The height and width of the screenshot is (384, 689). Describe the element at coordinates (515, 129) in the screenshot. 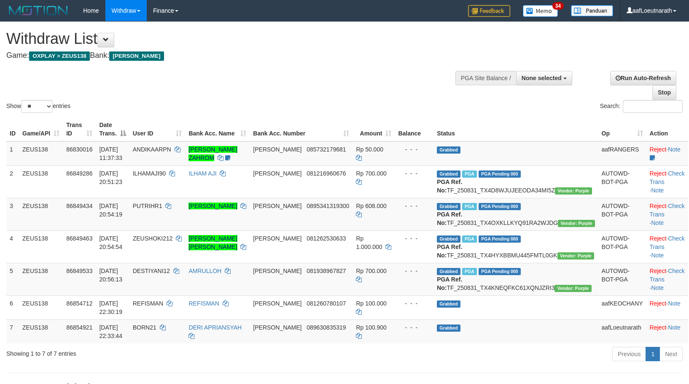

I see `th: Status` at that location.